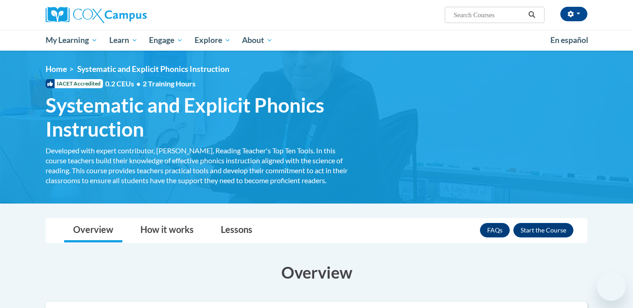 This screenshot has width=633, height=308. I want to click on span: About, so click(258, 40).